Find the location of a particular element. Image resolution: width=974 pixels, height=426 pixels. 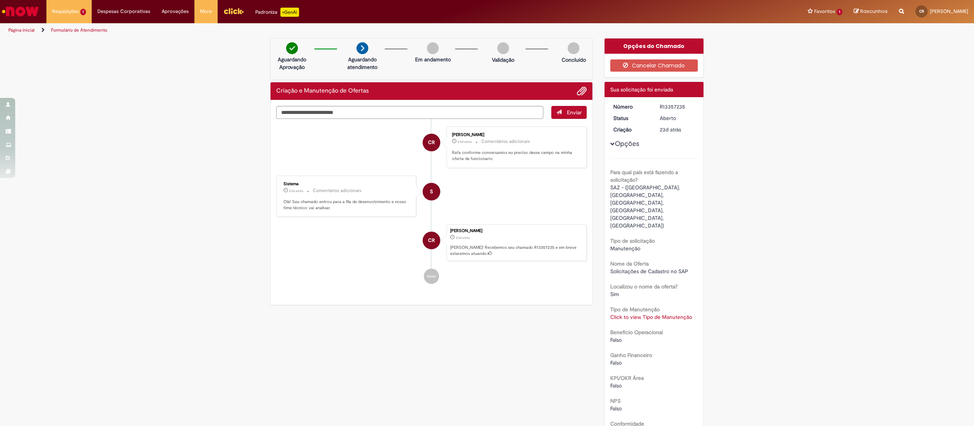

dt: Criação is located at coordinates (631, 129).